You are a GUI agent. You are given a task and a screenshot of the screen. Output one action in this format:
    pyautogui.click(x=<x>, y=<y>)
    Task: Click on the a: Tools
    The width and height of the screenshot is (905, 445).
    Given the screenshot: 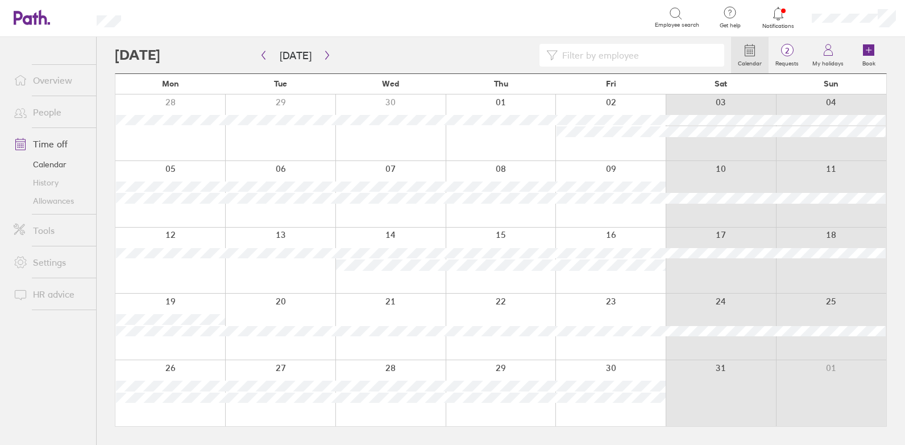 What is the action you would take?
    pyautogui.click(x=50, y=230)
    